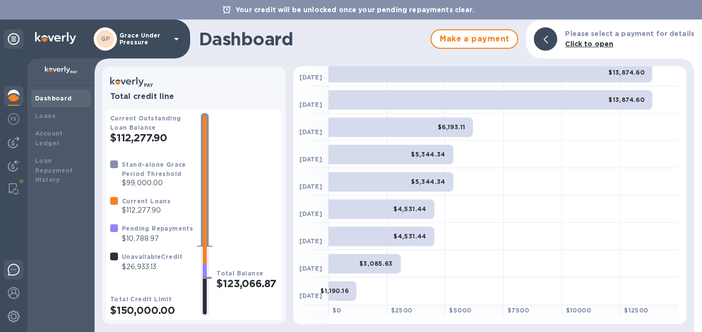 This screenshot has height=332, width=702. Describe the element at coordinates (401, 310) in the screenshot. I see `b: $ 2500` at that location.